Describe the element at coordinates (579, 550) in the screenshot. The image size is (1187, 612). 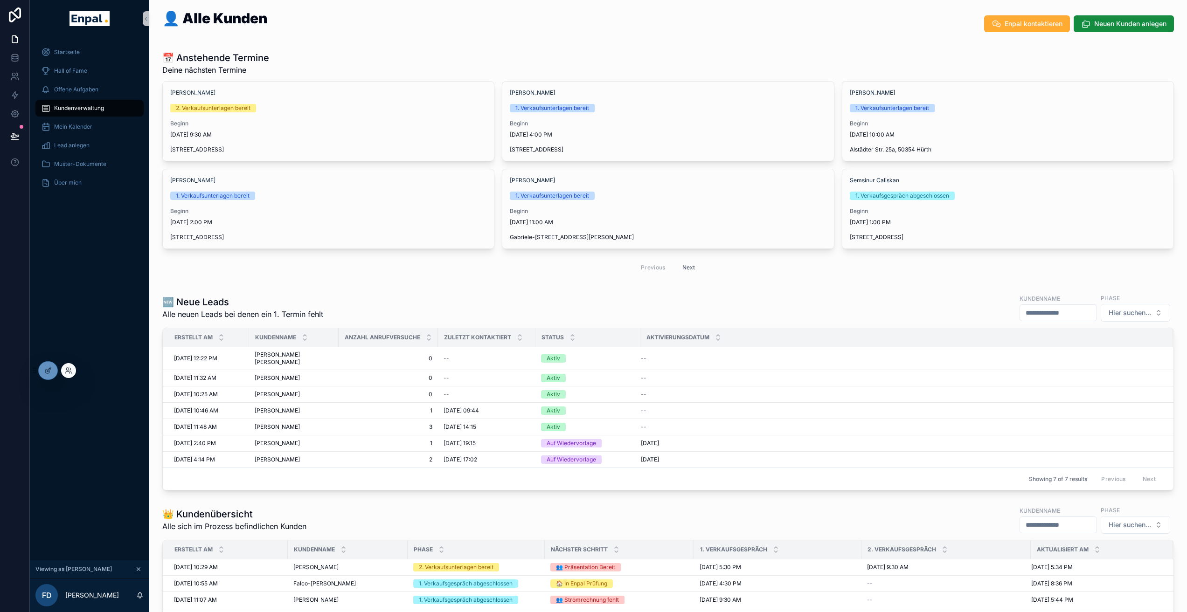
I see `span: Nächster Schritt` at that location.